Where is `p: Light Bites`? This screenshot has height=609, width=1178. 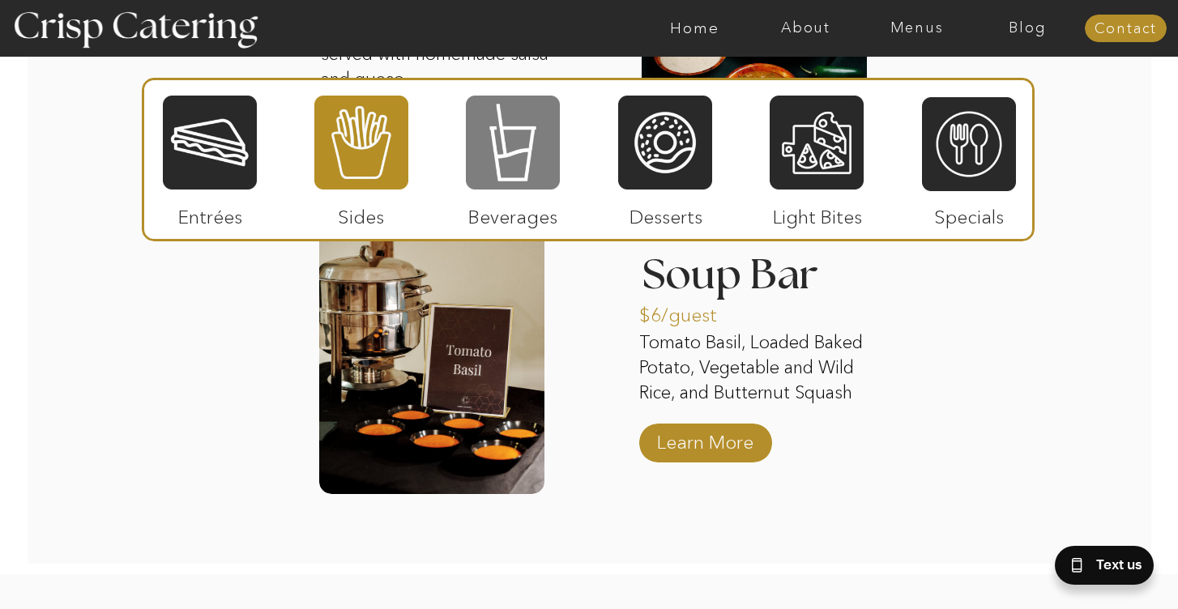
p: Light Bites is located at coordinates (817, 213).